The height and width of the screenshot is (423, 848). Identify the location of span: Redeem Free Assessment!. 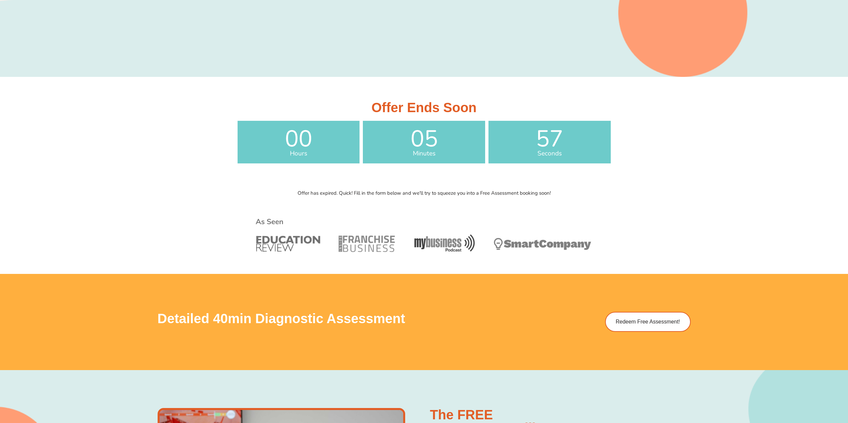
(648, 322).